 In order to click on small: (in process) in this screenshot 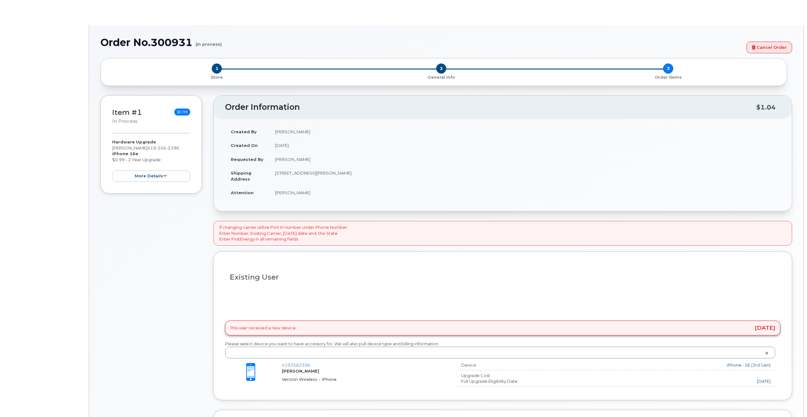, I will do `click(209, 42)`.